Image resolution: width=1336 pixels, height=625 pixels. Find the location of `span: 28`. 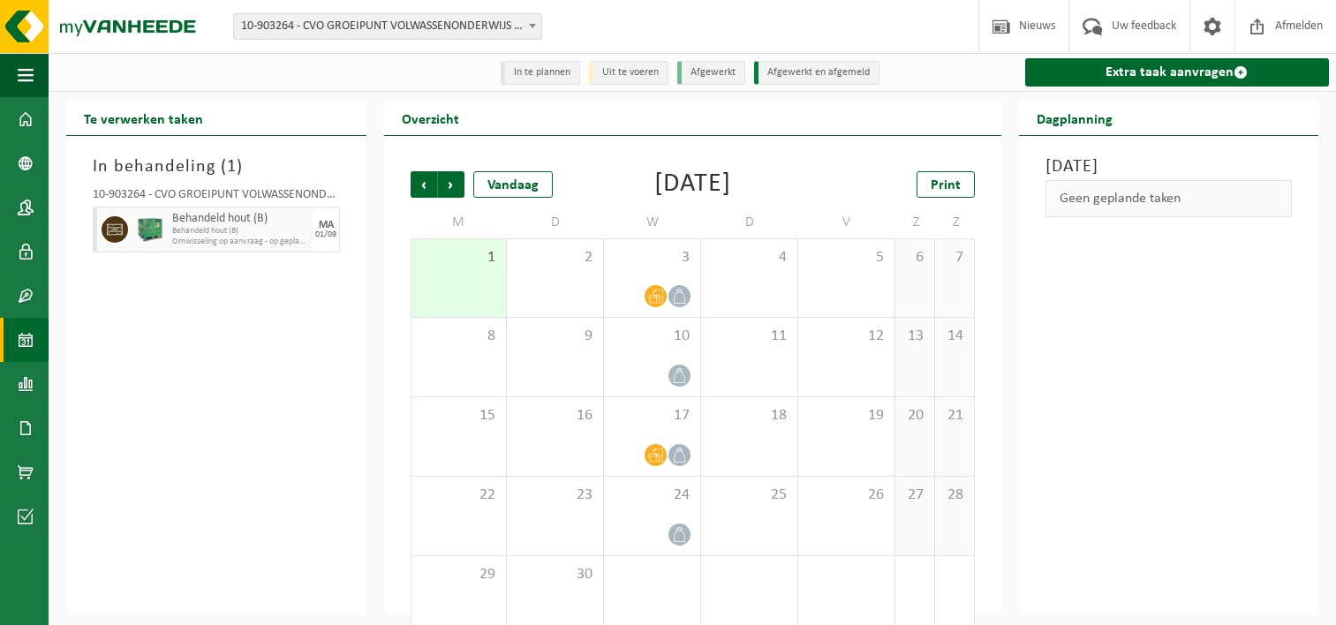

span: 28 is located at coordinates (955, 495).